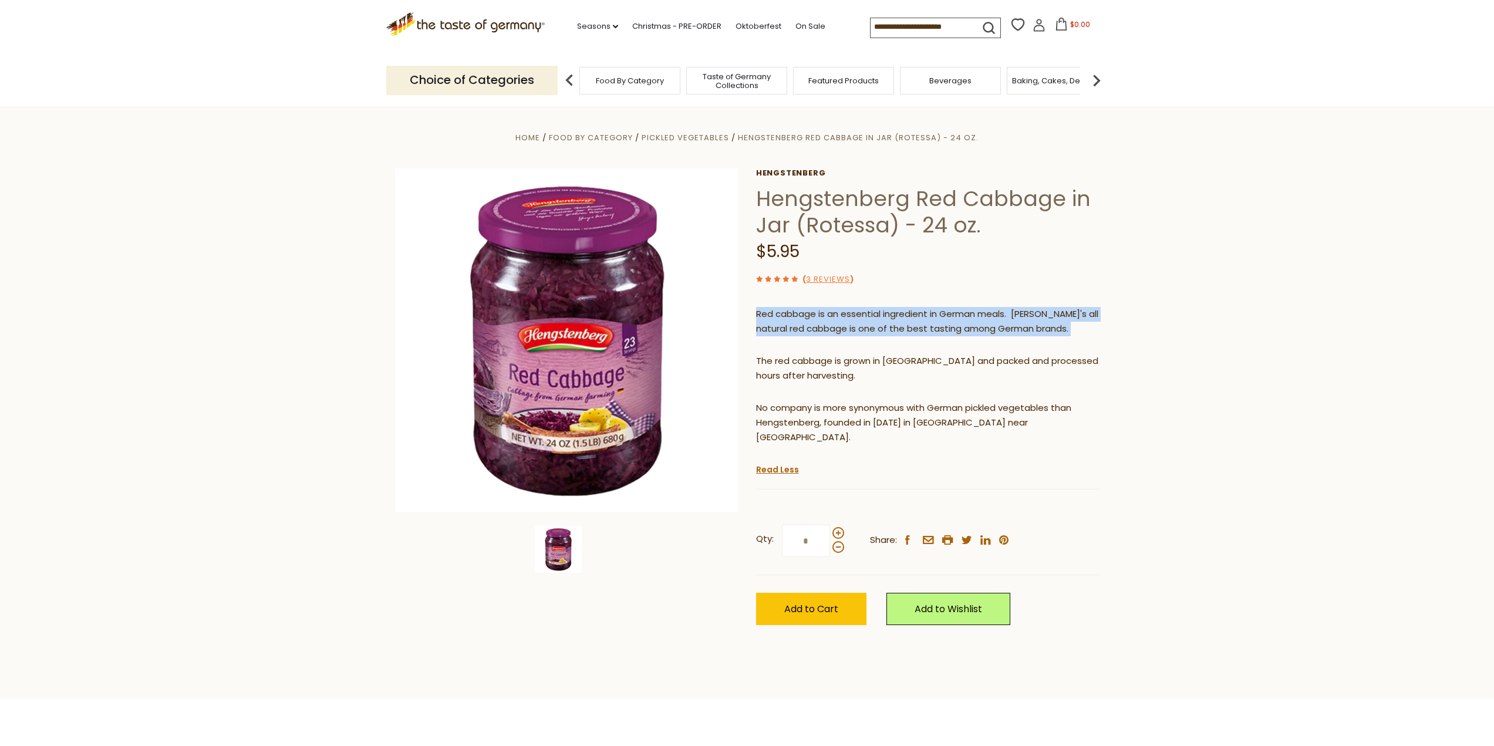 This screenshot has width=1494, height=746. I want to click on span: Share:, so click(883, 540).